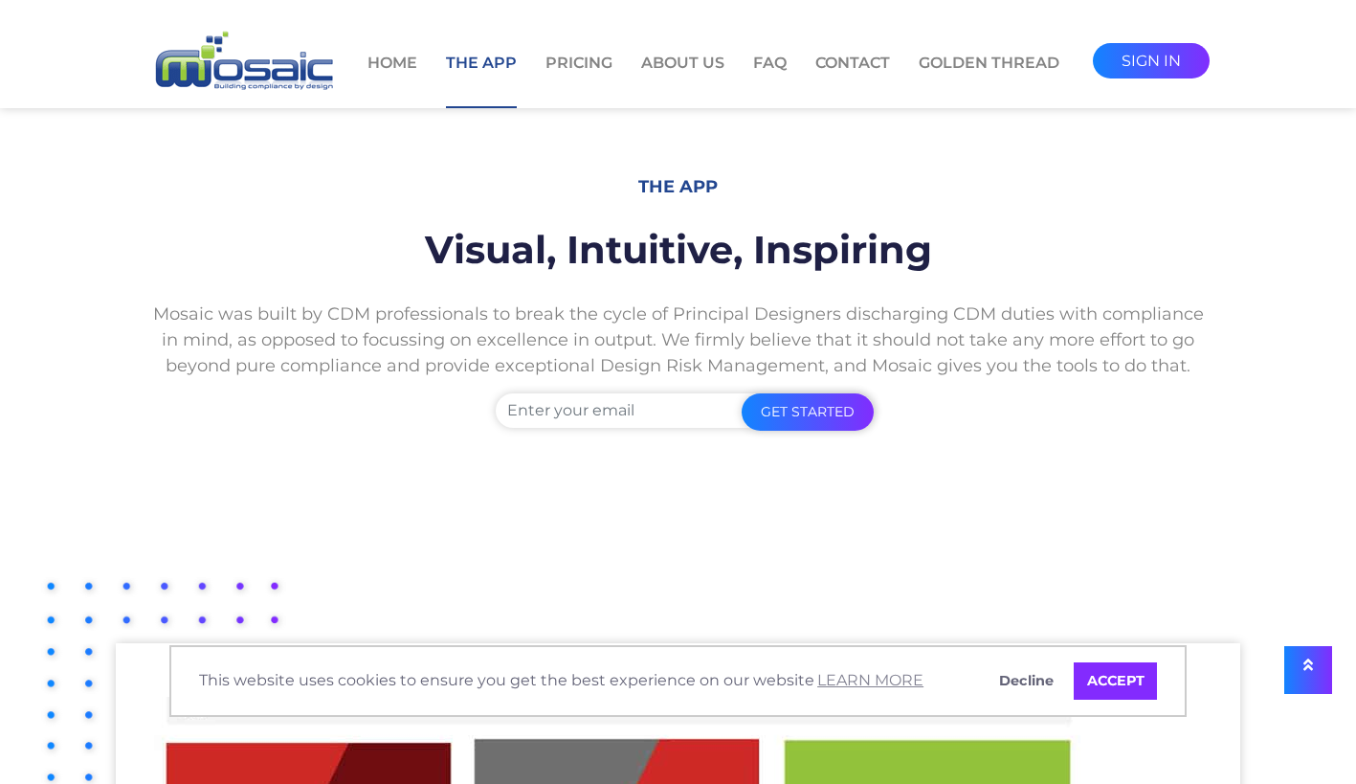 The height and width of the screenshot is (784, 1356). What do you see at coordinates (682, 78) in the screenshot?
I see `a: About Us` at bounding box center [682, 78].